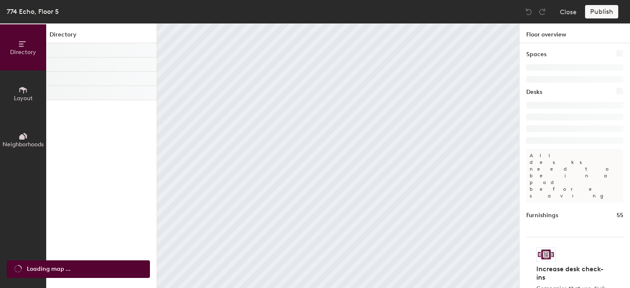 Image resolution: width=630 pixels, height=288 pixels. Describe the element at coordinates (572, 274) in the screenshot. I see `h4: Increase desk check-ins` at that location.